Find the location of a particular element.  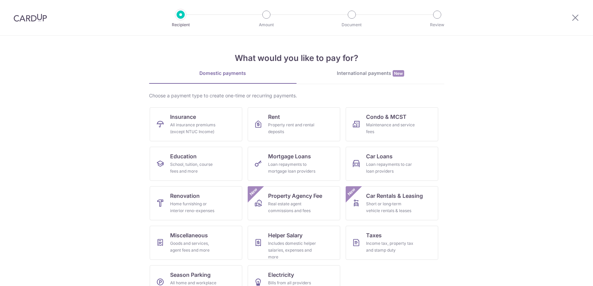

p: Amount is located at coordinates (266, 25).